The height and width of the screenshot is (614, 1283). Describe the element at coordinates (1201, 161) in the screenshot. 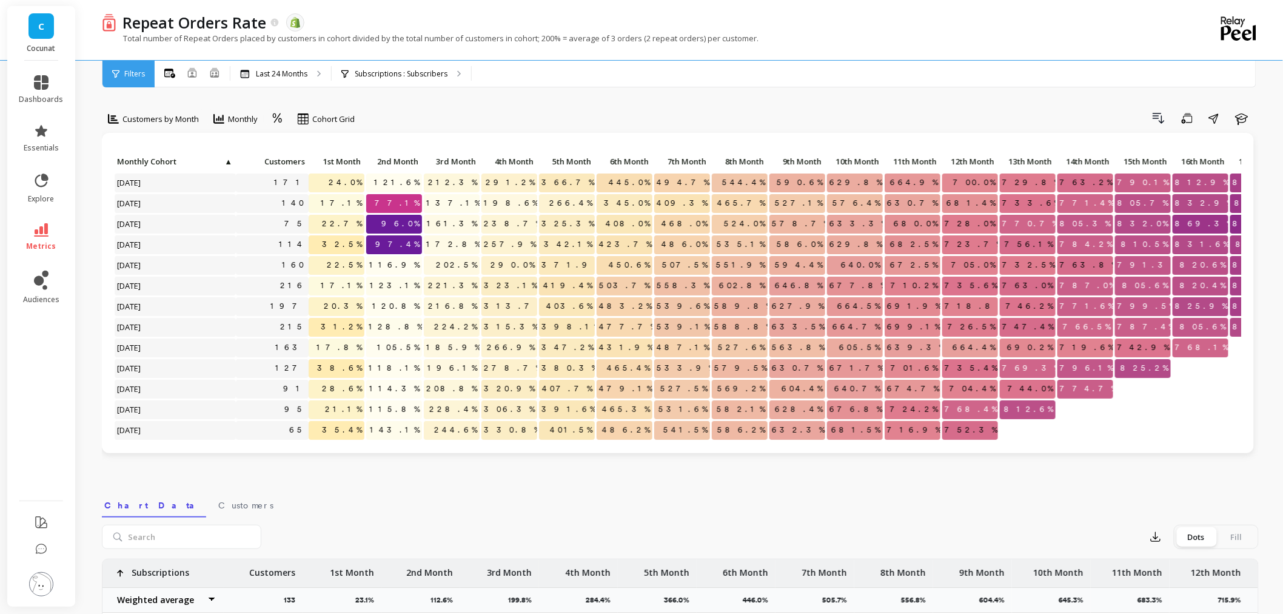

I see `p: 16th Month` at that location.